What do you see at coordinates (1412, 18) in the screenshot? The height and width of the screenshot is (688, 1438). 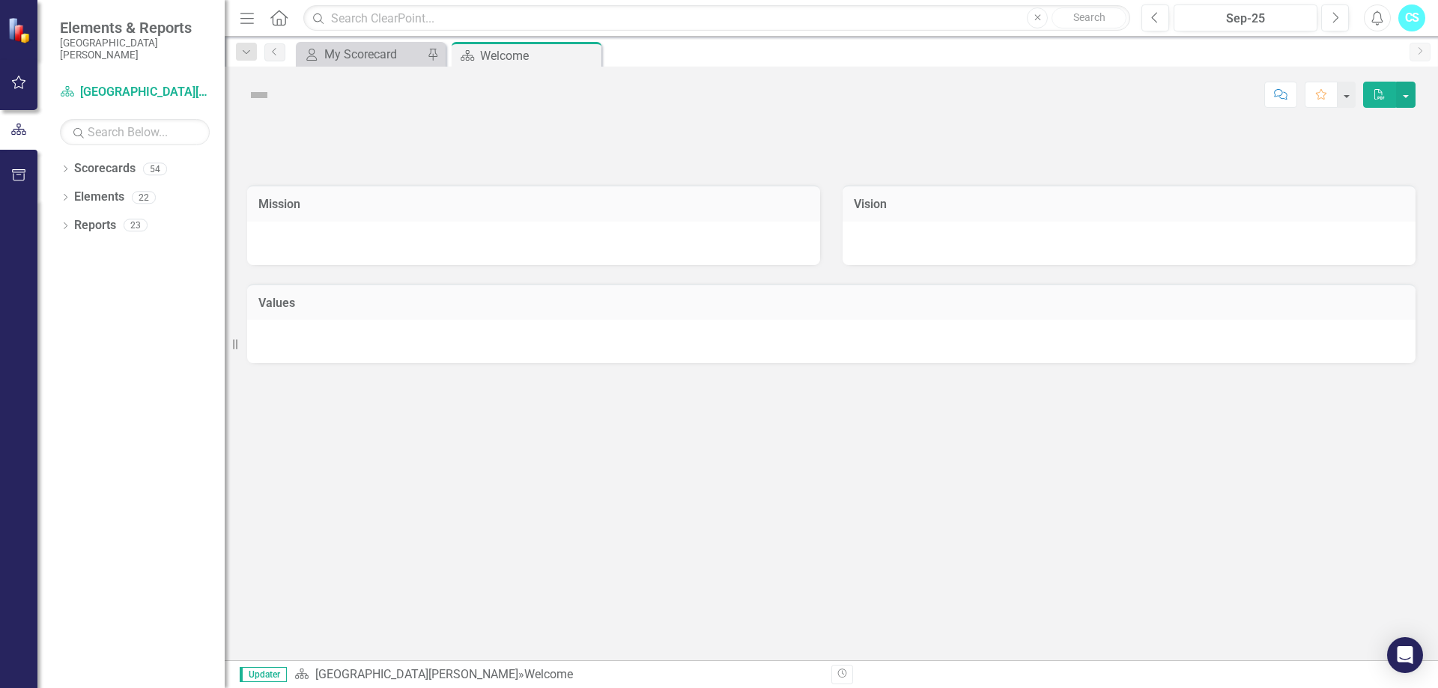 I see `button: CS` at bounding box center [1412, 18].